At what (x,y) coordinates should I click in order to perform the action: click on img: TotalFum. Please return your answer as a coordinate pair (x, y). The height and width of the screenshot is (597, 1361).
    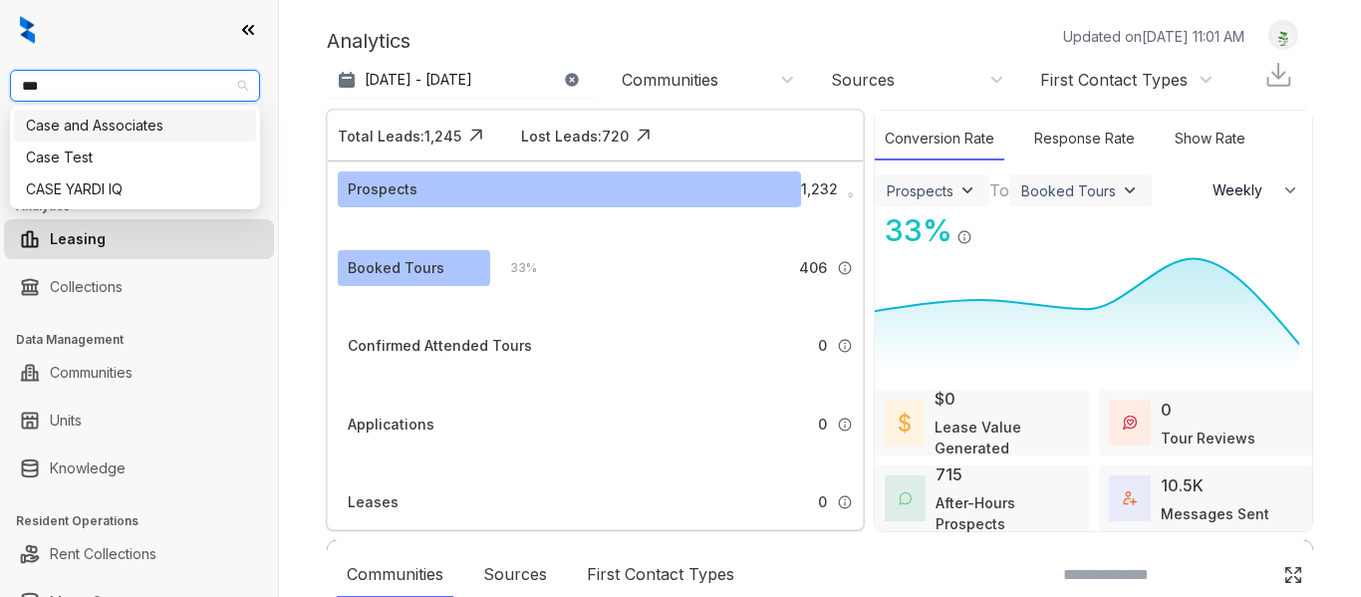
    Looking at the image, I should click on (1129, 498).